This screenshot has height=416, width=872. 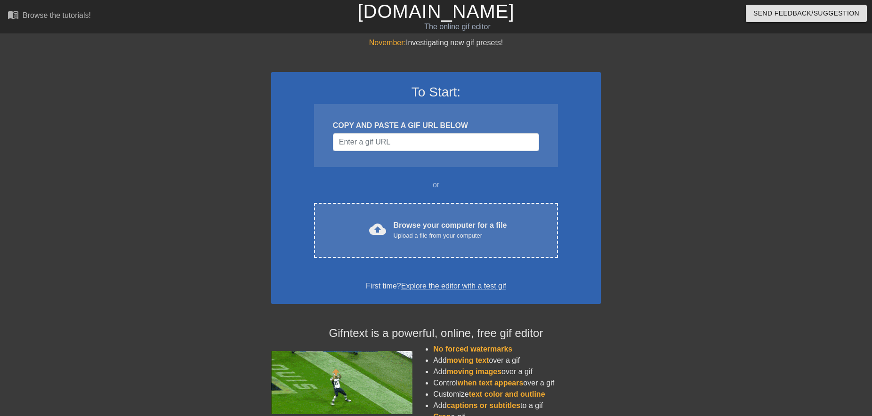 I want to click on div: Browse the tutorials!, so click(x=56, y=15).